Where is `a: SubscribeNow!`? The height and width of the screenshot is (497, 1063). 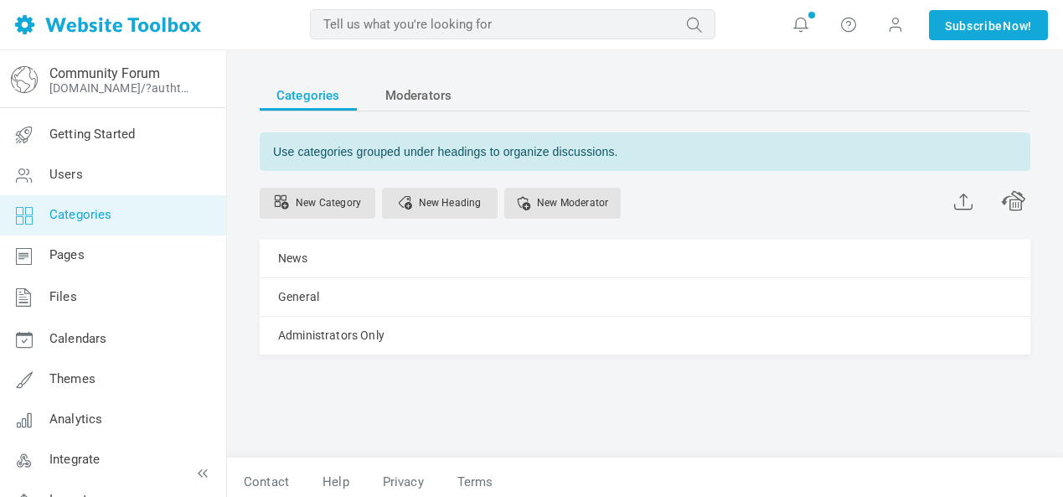
a: SubscribeNow! is located at coordinates (989, 25).